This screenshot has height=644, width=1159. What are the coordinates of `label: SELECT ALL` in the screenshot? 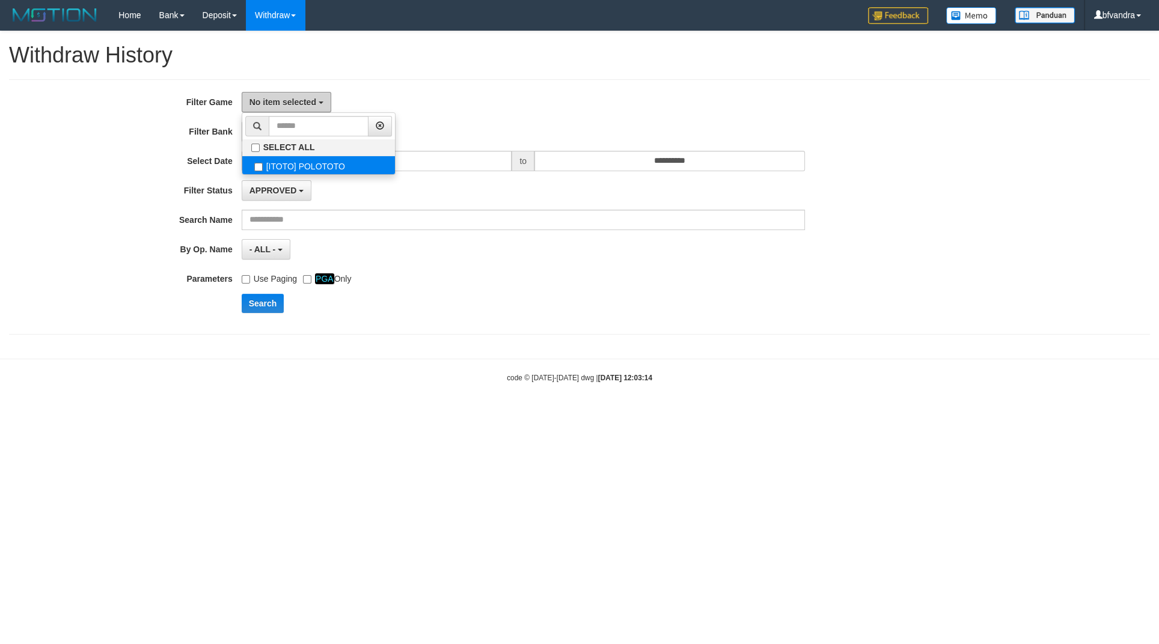 It's located at (319, 147).